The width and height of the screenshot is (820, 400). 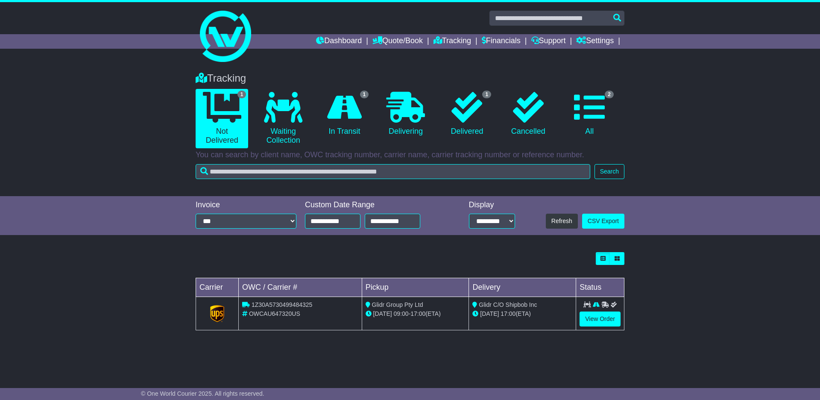 What do you see at coordinates (548, 41) in the screenshot?
I see `a: Support` at bounding box center [548, 41].